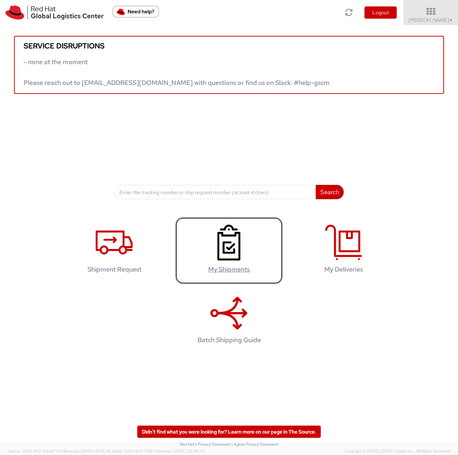 This screenshot has width=458, height=455. Describe the element at coordinates (114, 250) in the screenshot. I see `a: Shipment Request` at that location.